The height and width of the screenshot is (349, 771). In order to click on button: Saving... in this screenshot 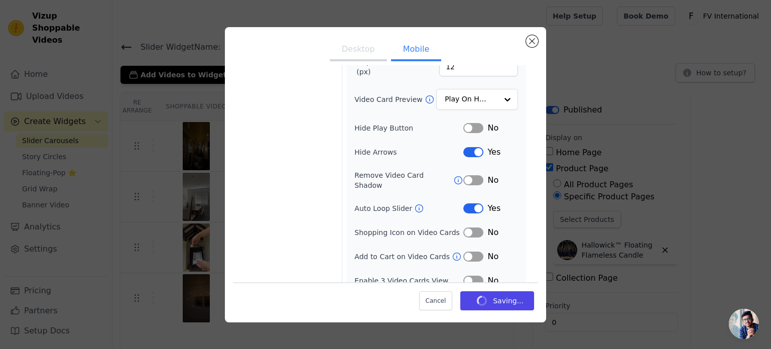, I will do `click(497, 300)`.